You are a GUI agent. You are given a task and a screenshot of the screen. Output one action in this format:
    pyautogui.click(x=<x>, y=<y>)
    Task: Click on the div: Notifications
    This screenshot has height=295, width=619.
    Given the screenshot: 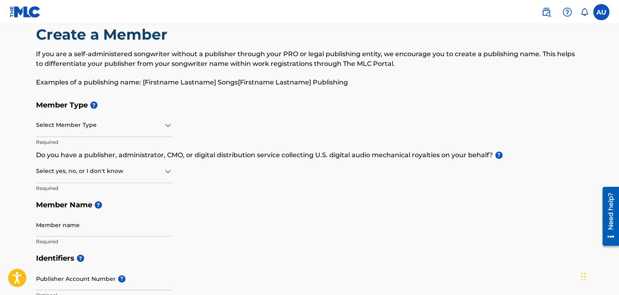 What is the action you would take?
    pyautogui.click(x=584, y=12)
    